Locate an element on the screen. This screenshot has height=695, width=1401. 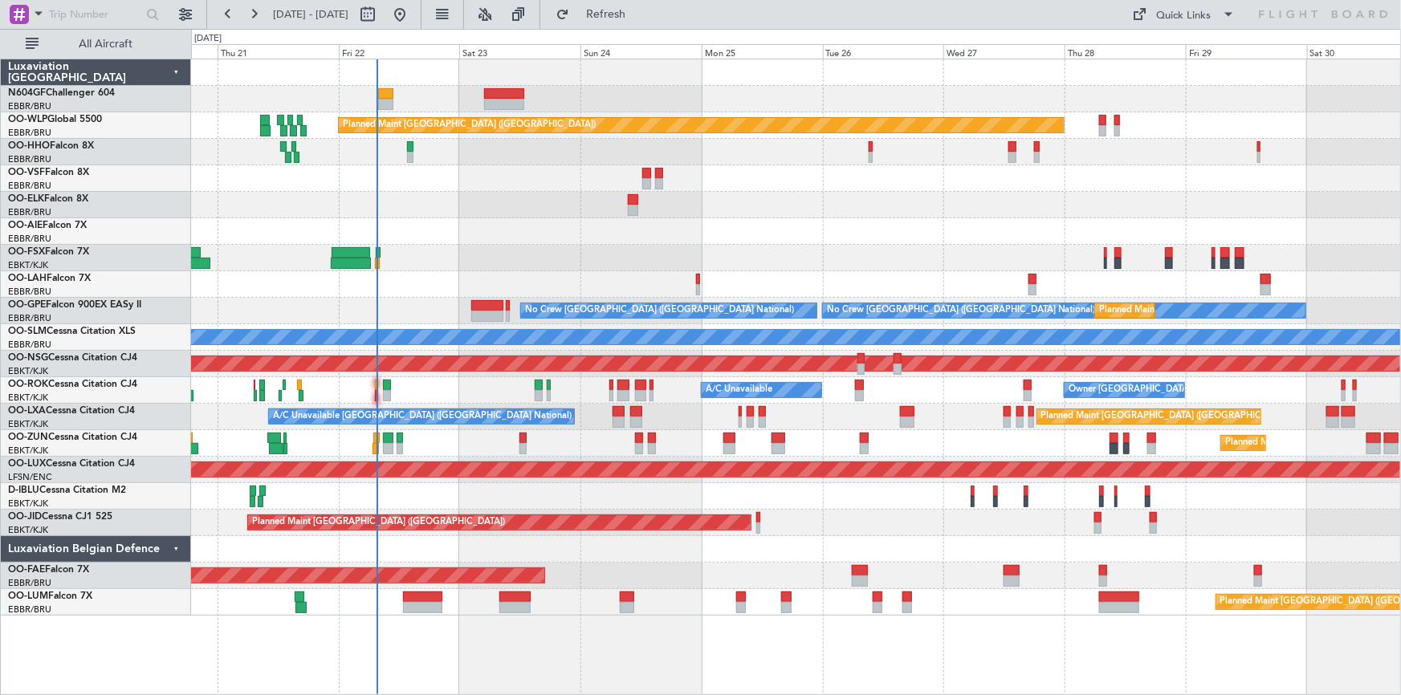
a: OO-FAEFalcon 7X is located at coordinates (48, 570).